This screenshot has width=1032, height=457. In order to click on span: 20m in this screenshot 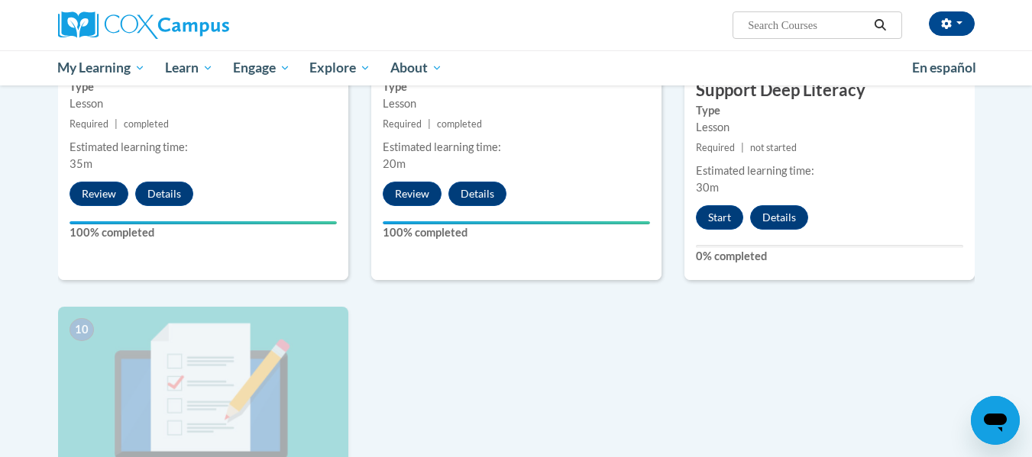, I will do `click(394, 163)`.